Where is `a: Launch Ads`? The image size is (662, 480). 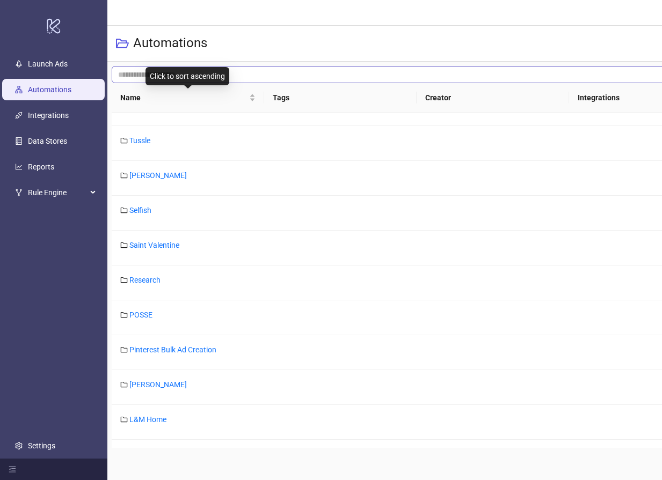 a: Launch Ads is located at coordinates (48, 64).